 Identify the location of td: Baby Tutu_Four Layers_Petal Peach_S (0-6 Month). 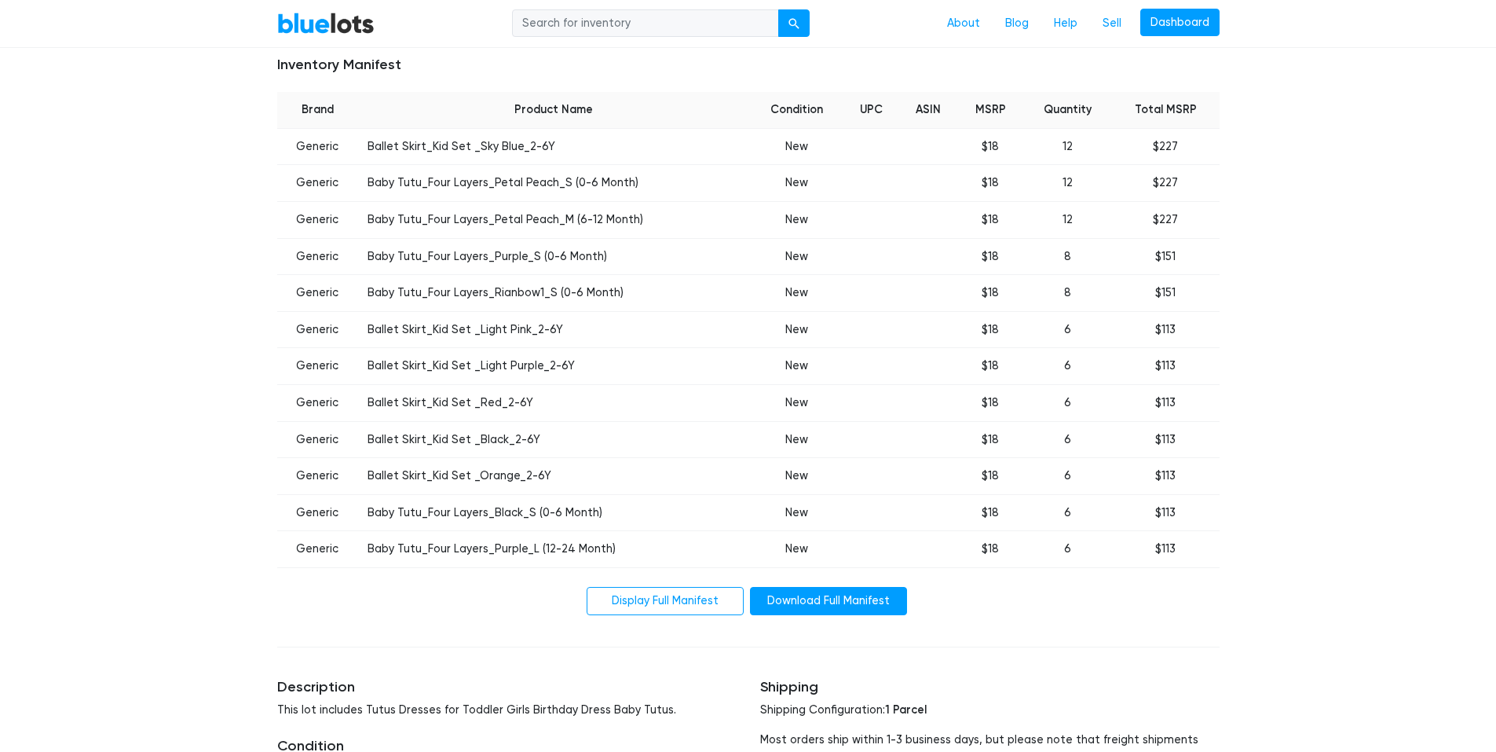
(554, 183).